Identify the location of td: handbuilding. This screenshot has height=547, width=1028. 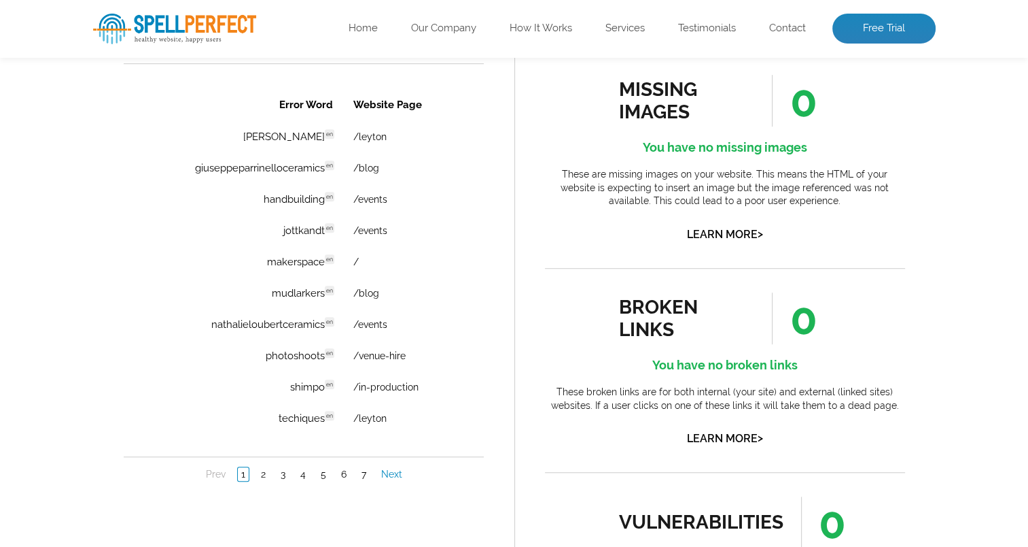
(127, 111).